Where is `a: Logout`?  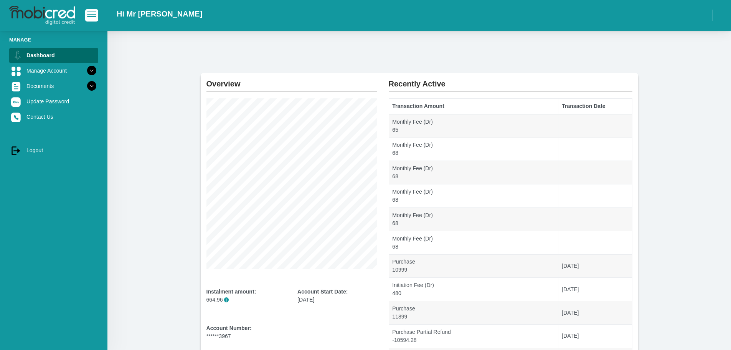 a: Logout is located at coordinates (54, 150).